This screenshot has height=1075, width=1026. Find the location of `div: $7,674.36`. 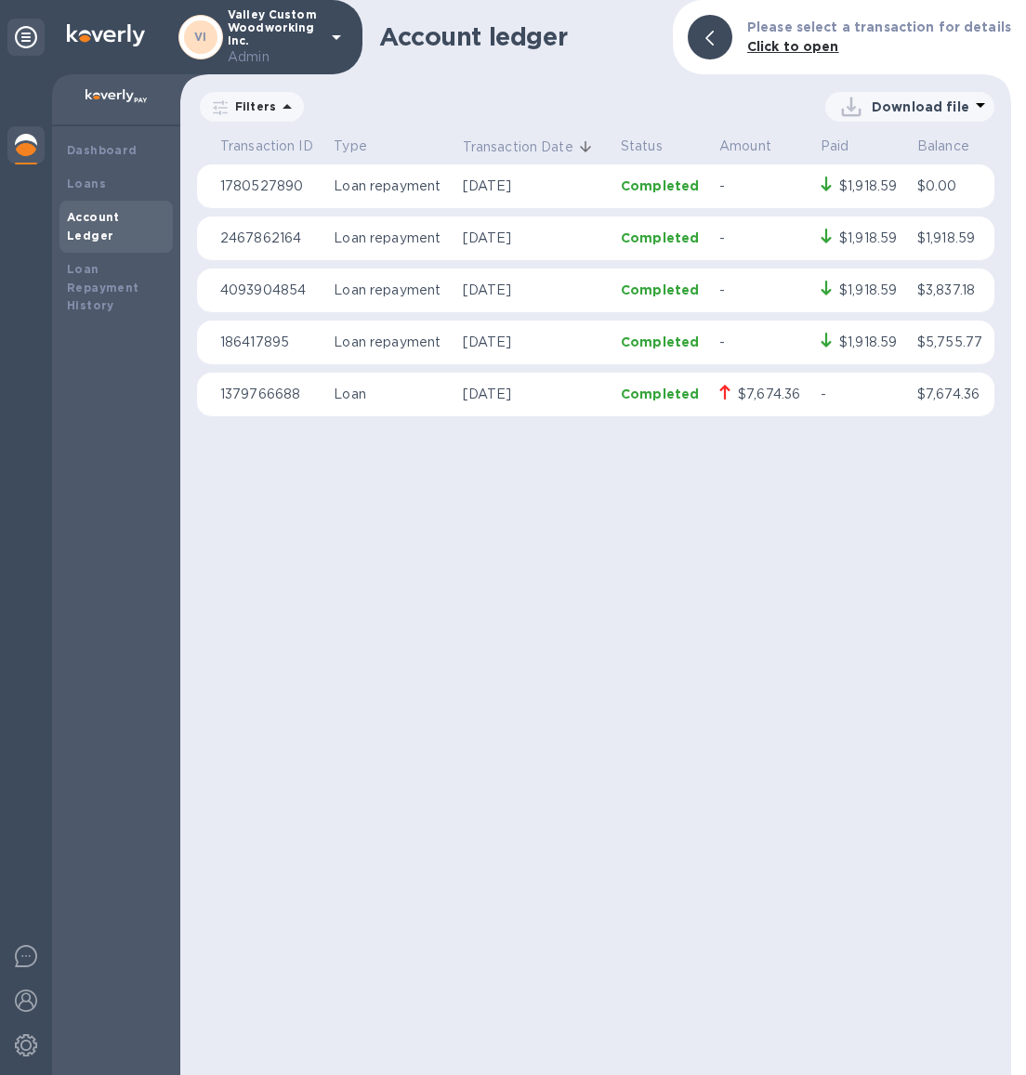

div: $7,674.36 is located at coordinates (768, 394).